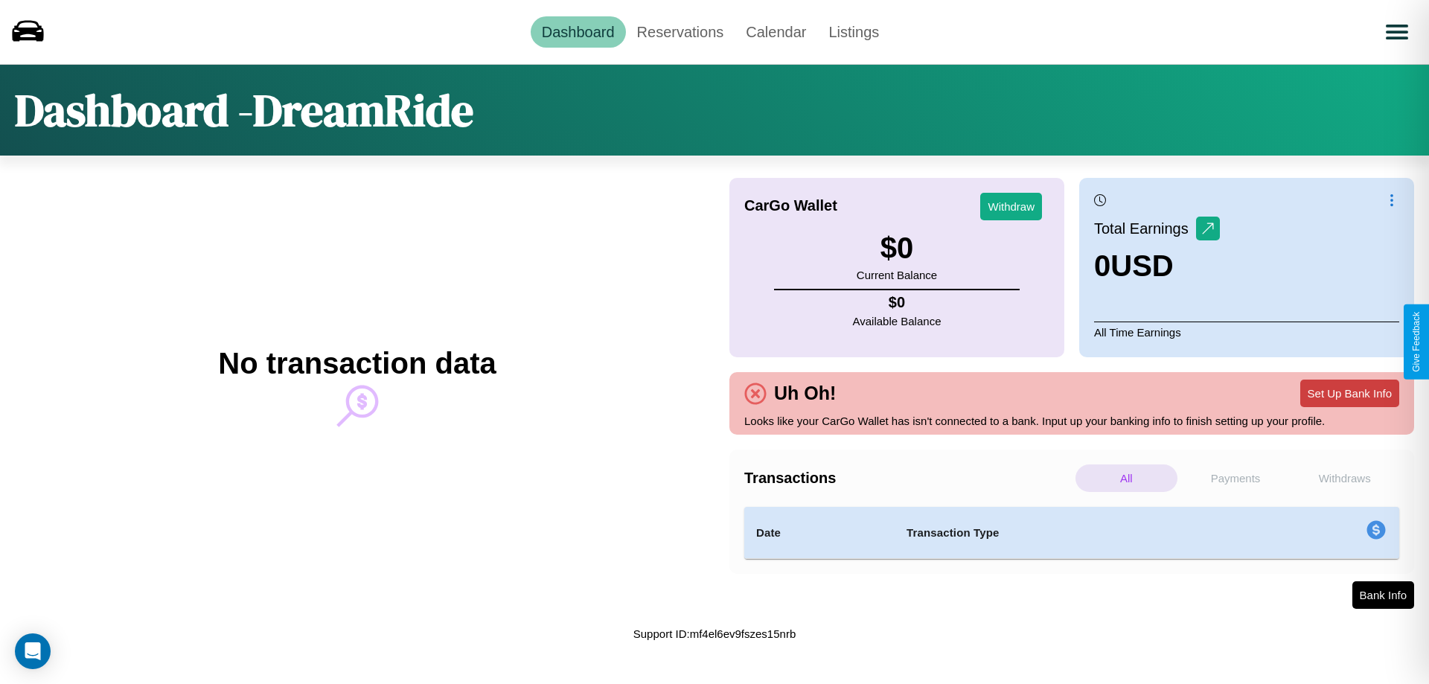 The image size is (1429, 684). Describe the element at coordinates (1071, 420) in the screenshot. I see `p: Looks like your CarGo Wallet has isn't connected to a bank. Input up your banking info to finish ...` at that location.